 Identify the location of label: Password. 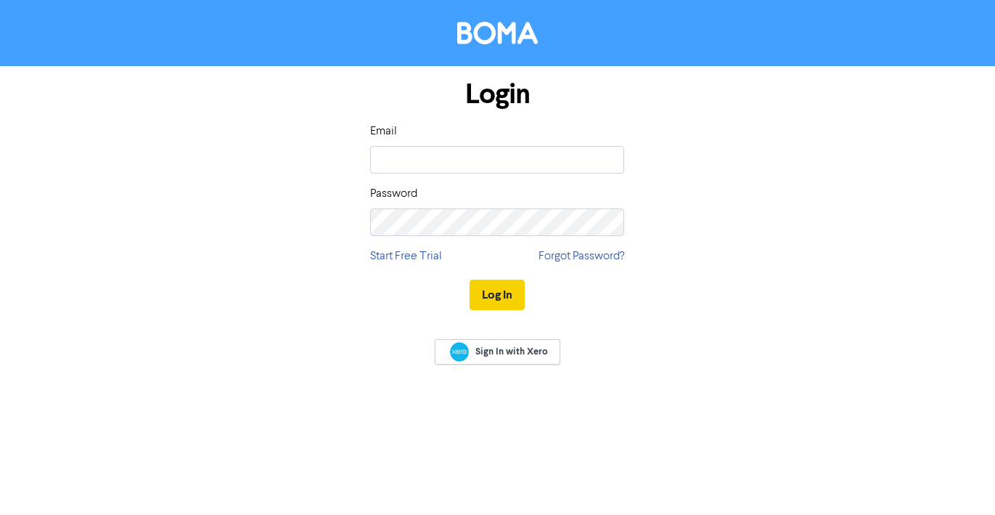
(393, 194).